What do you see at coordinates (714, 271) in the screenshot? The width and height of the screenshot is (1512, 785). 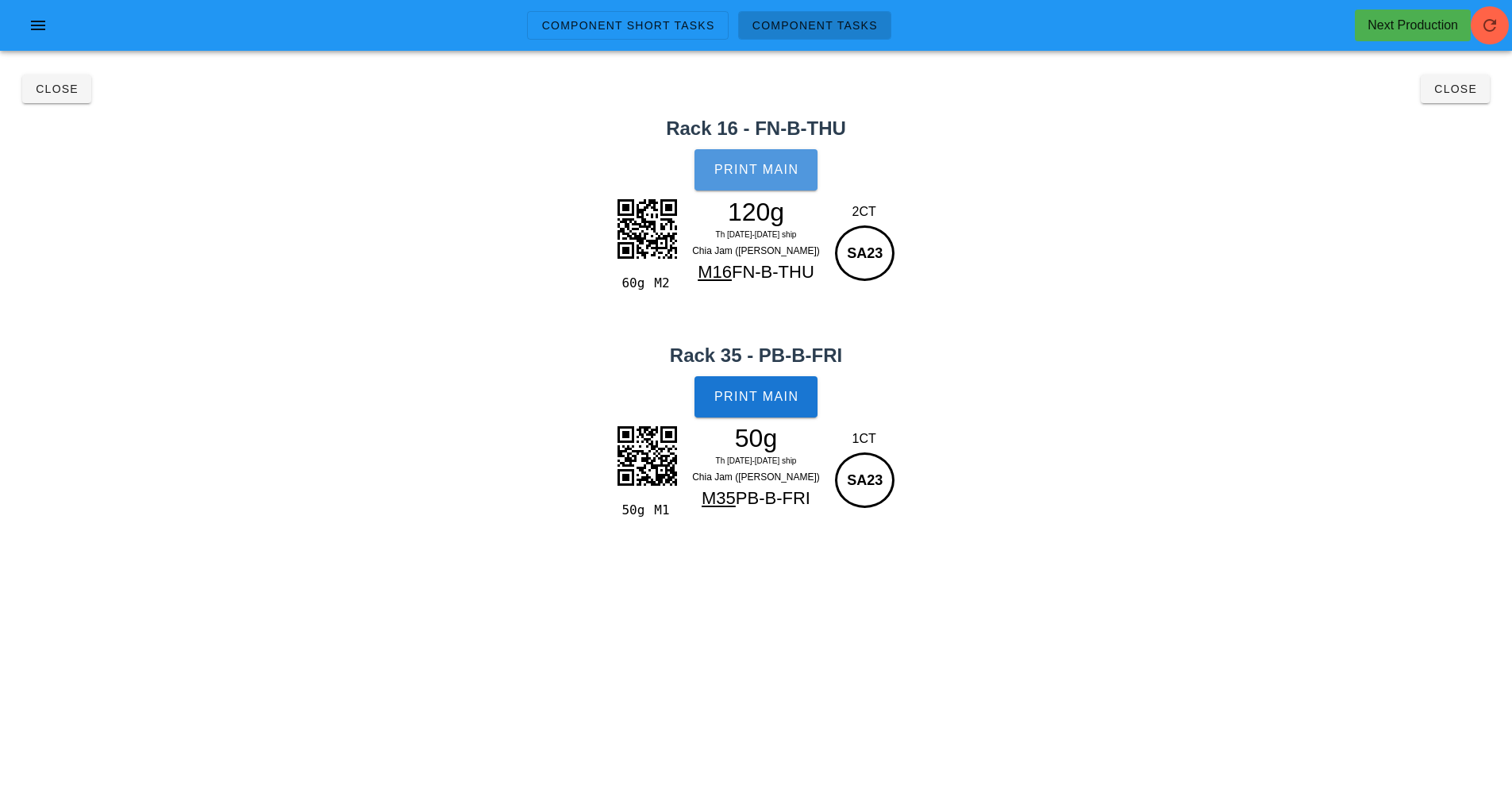 I see `span: M16` at bounding box center [714, 271].